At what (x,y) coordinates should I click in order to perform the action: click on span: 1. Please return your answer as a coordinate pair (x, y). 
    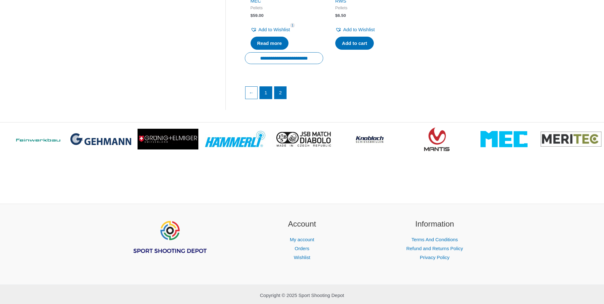
    Looking at the image, I should click on (293, 25).